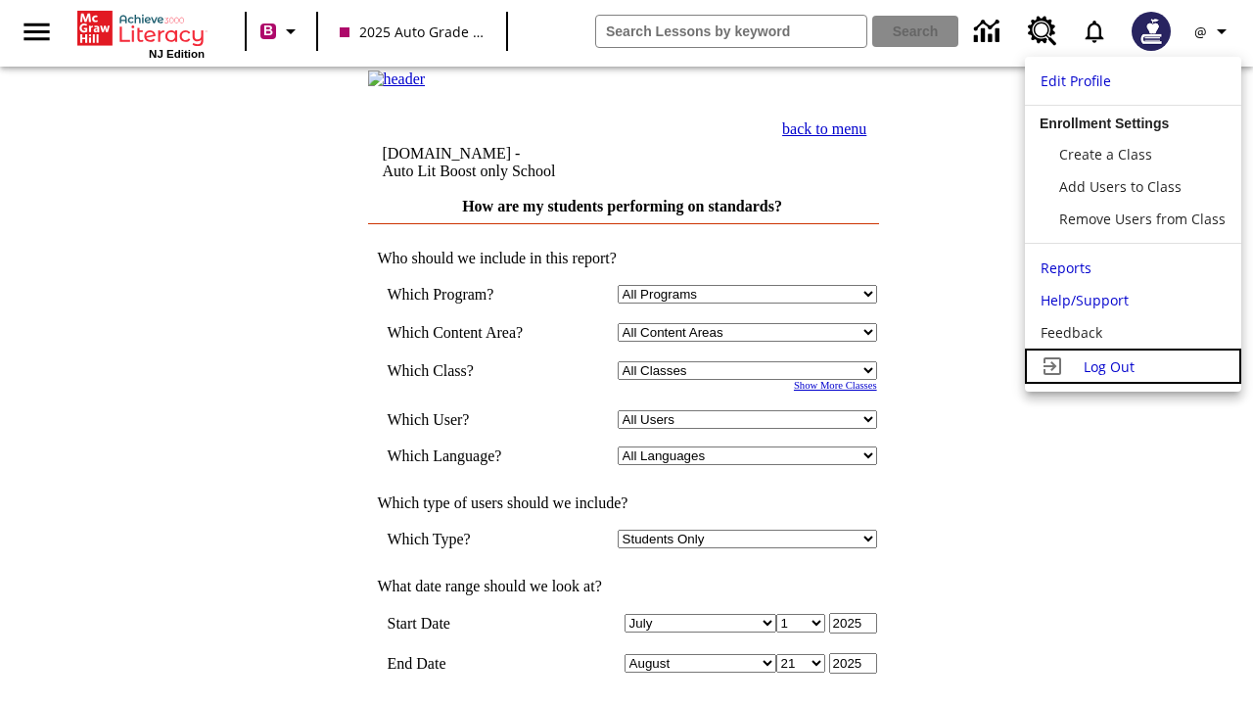 The image size is (1253, 705). Describe the element at coordinates (1120, 186) in the screenshot. I see `span: Add Users to Class` at that location.